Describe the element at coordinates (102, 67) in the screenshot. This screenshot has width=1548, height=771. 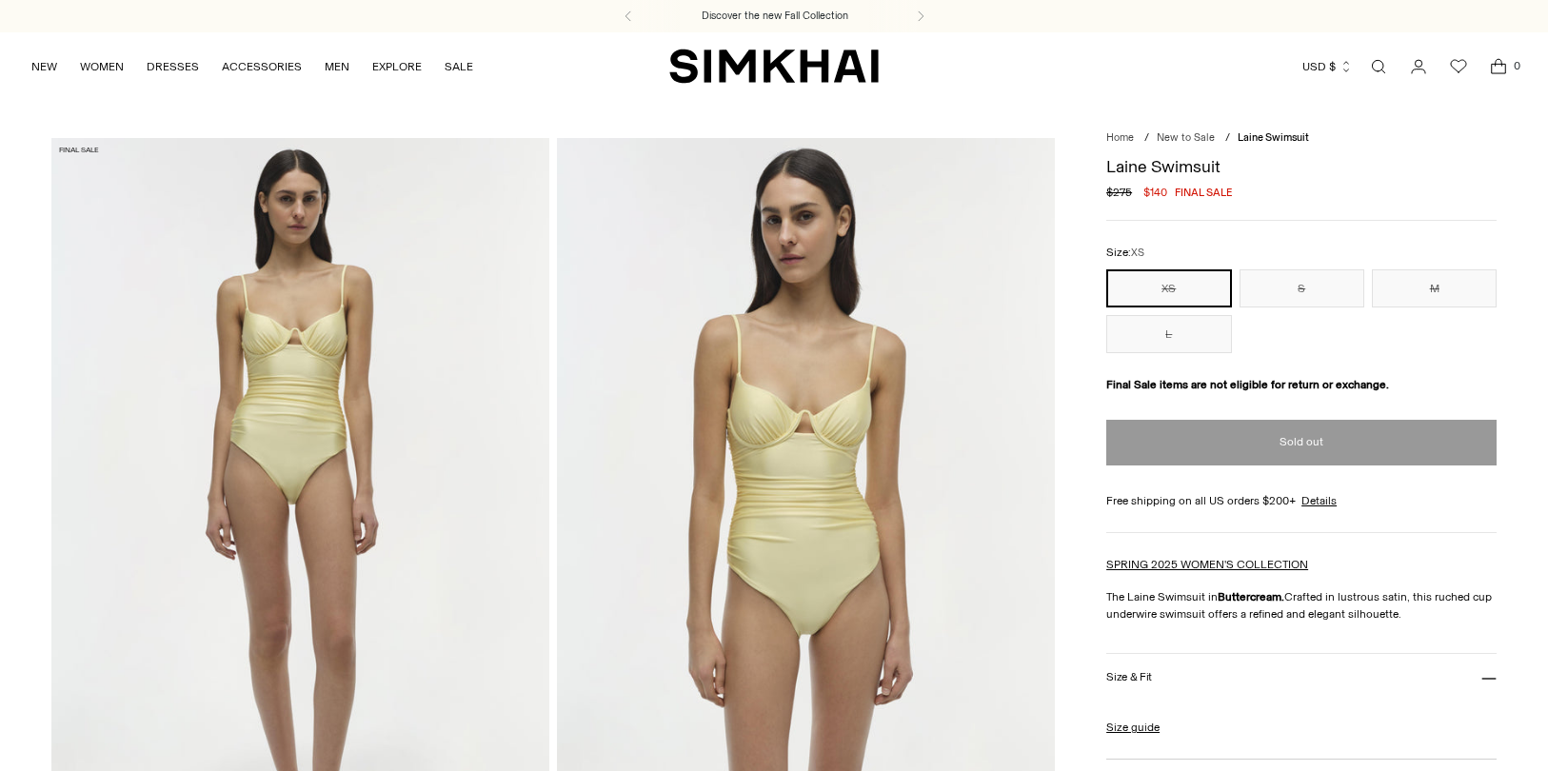
I see `a: WOMEN` at that location.